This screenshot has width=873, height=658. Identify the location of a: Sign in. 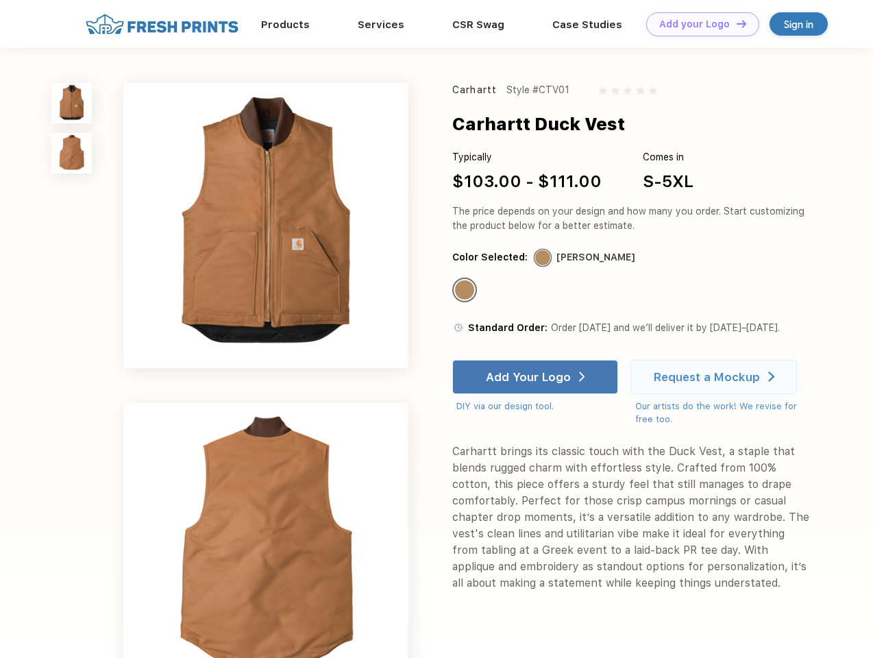
(798, 24).